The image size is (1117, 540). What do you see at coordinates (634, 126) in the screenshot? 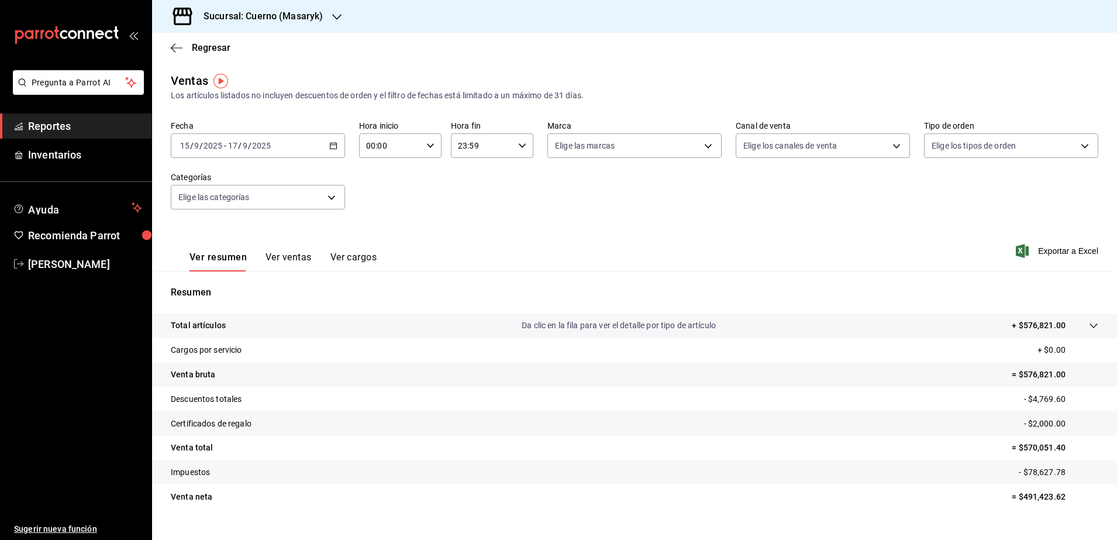
I see `label: Marca` at bounding box center [634, 126].